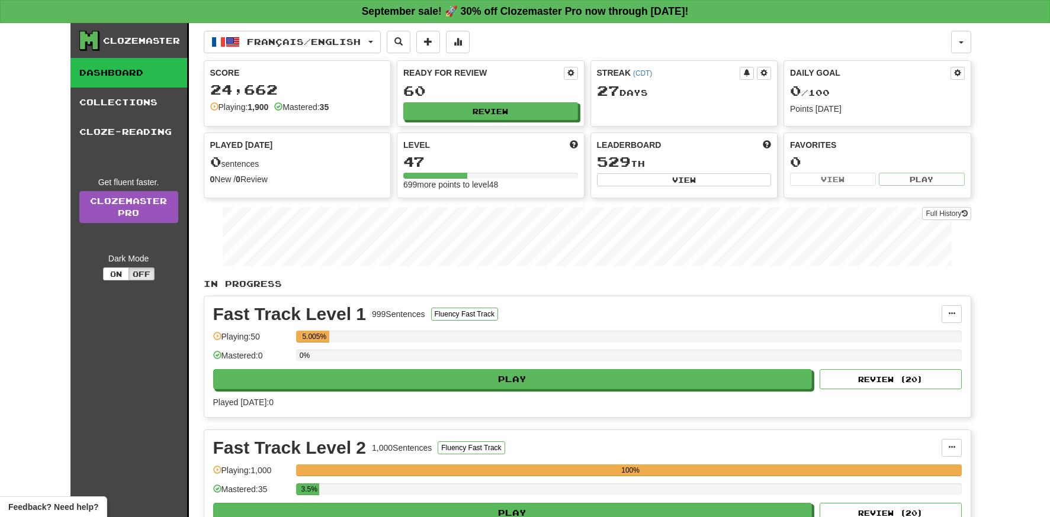 This screenshot has width=1050, height=517. What do you see at coordinates (141, 274) in the screenshot?
I see `button: Off` at bounding box center [141, 274].